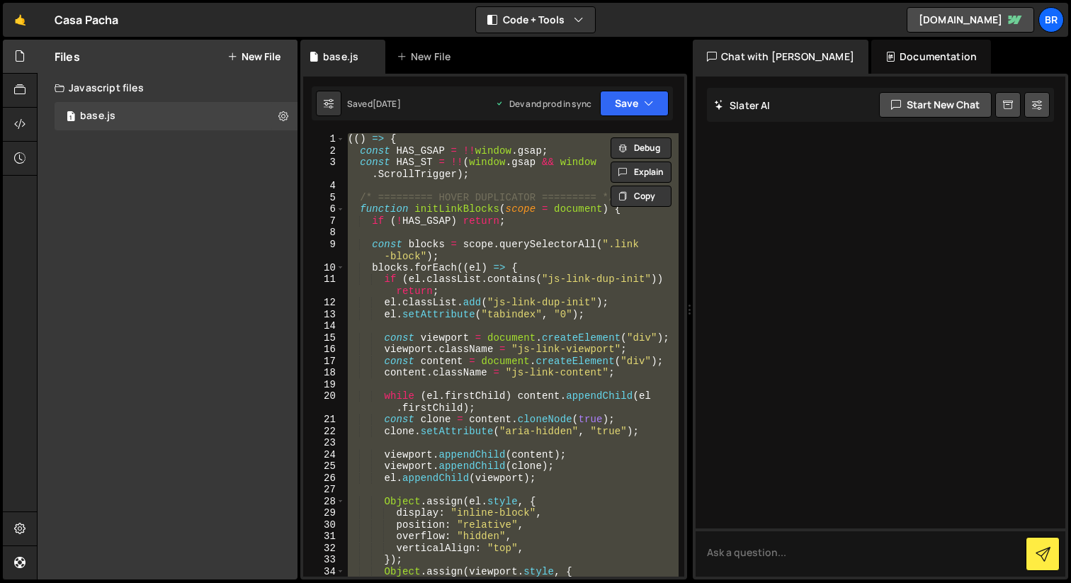  I want to click on div: 31, so click(324, 536).